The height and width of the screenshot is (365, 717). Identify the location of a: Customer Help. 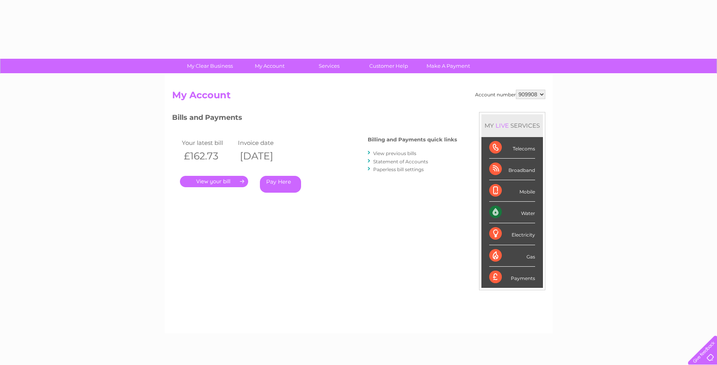
(388, 66).